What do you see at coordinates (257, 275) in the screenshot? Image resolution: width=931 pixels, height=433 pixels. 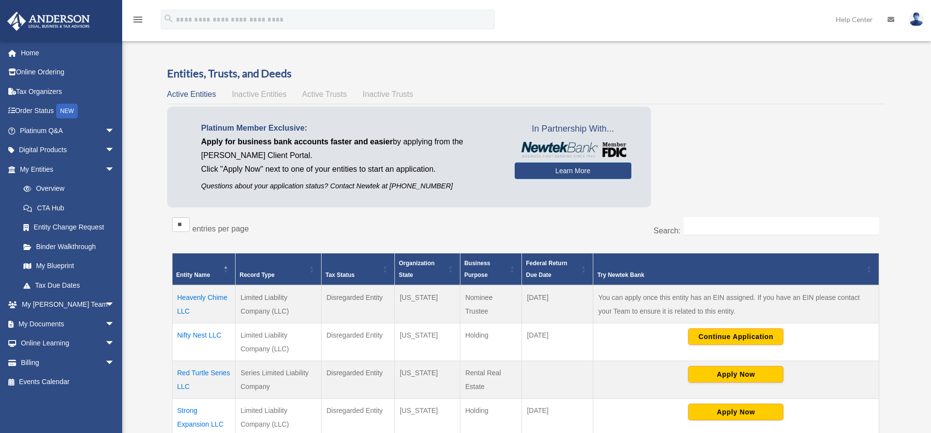 I see `span: Record Type` at bounding box center [257, 275].